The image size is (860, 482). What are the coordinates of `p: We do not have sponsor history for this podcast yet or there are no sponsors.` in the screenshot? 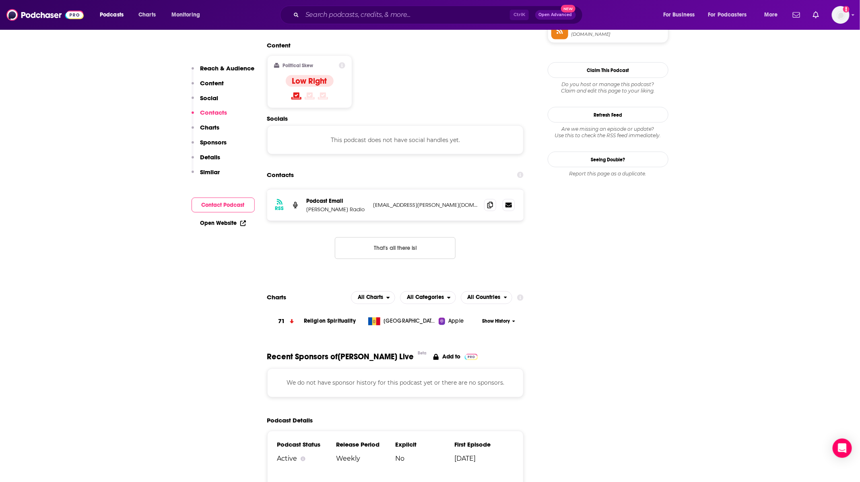 It's located at (396, 383).